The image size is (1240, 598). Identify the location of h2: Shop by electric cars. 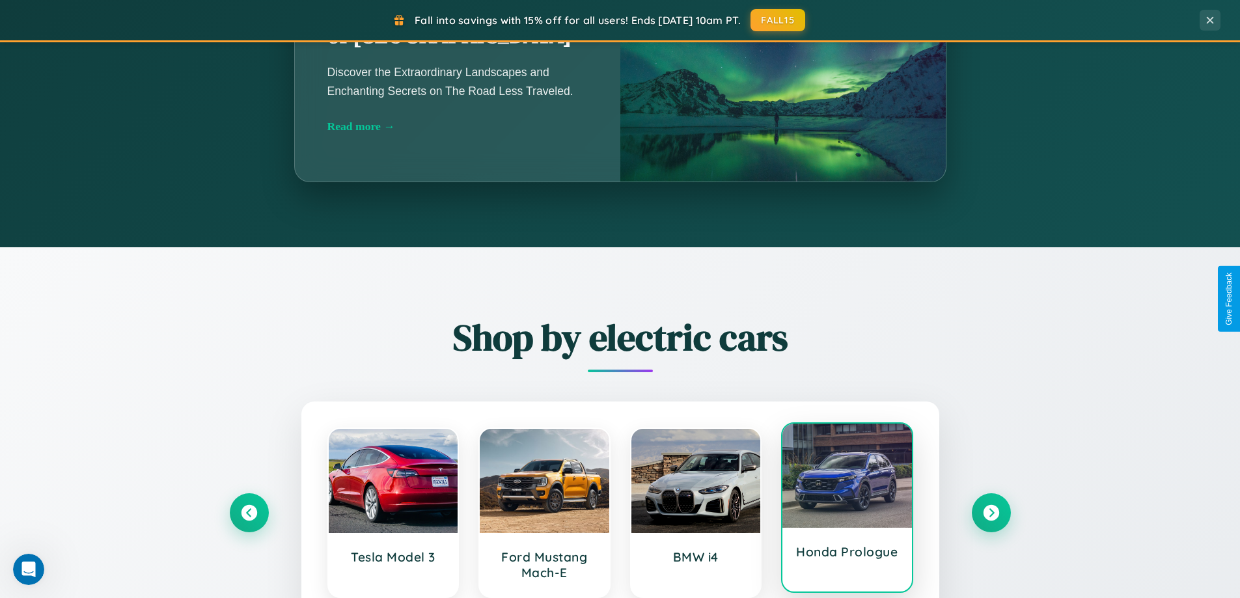
(620, 337).